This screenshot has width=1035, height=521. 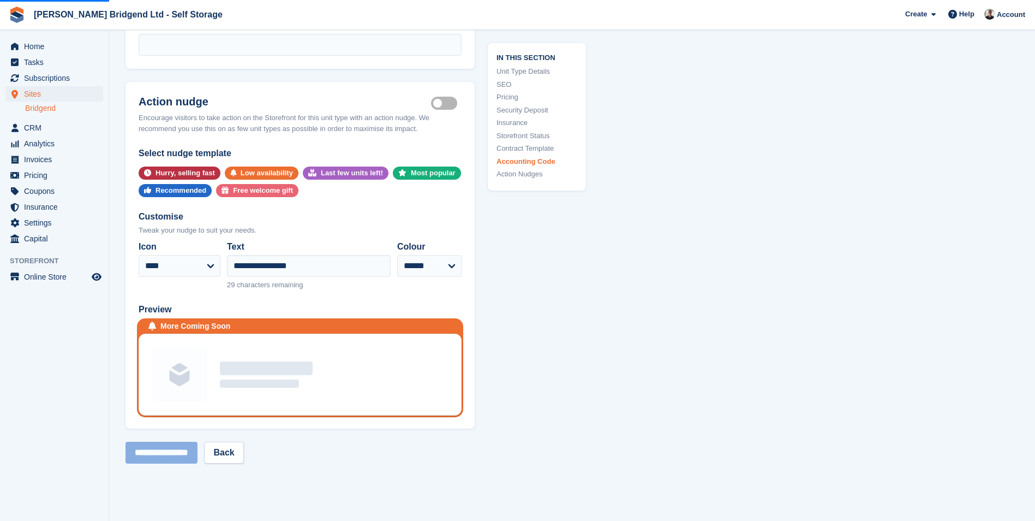 What do you see at coordinates (224, 452) in the screenshot?
I see `a: Back` at bounding box center [224, 452].